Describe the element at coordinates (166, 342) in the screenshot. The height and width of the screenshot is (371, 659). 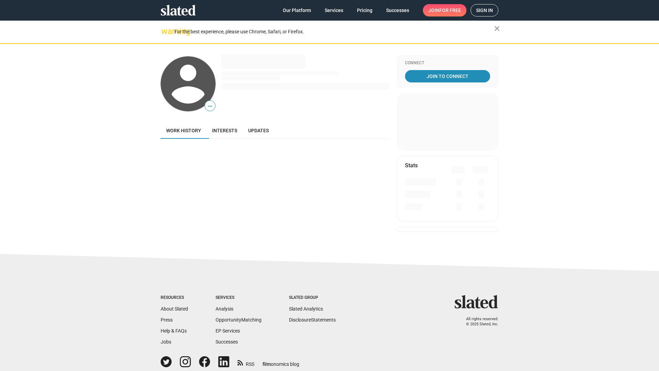
I see `a: Jobs` at that location.